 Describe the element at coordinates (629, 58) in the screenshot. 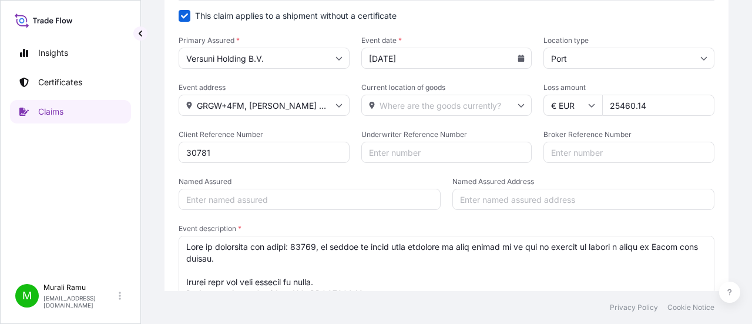

I see `input: Select...` at that location.